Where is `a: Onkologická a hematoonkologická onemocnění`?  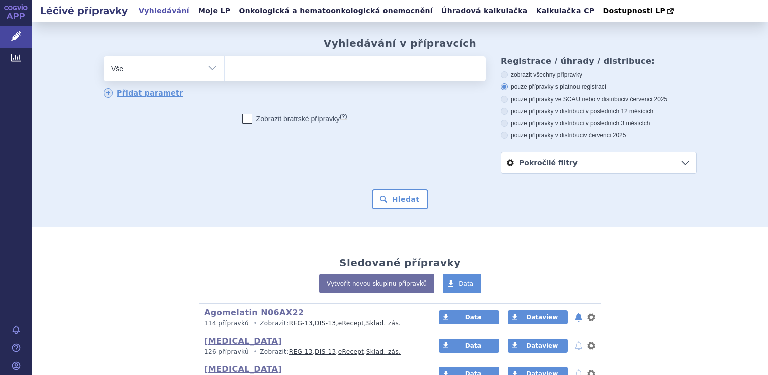
a: Onkologická a hematoonkologická onemocnění is located at coordinates (336, 11).